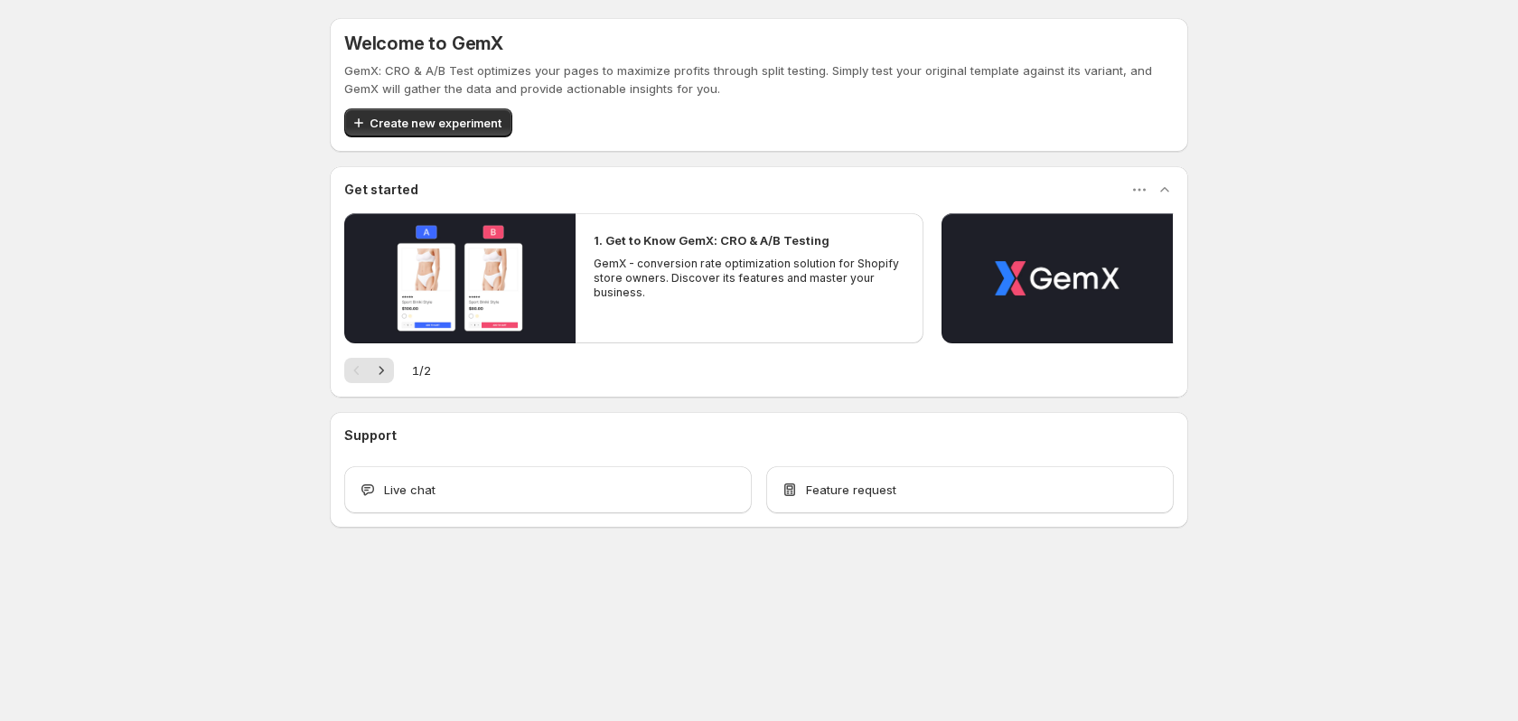 Image resolution: width=1518 pixels, height=721 pixels. I want to click on span: Feature request, so click(851, 490).